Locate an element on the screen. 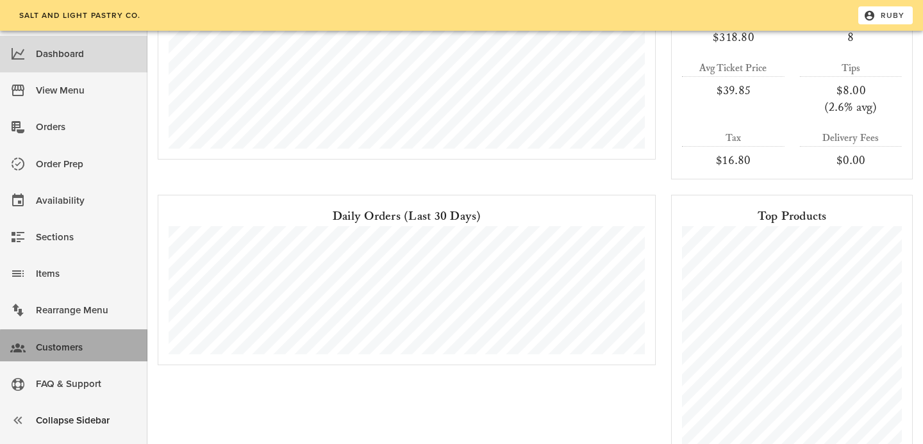  div: Customers is located at coordinates (87, 347).